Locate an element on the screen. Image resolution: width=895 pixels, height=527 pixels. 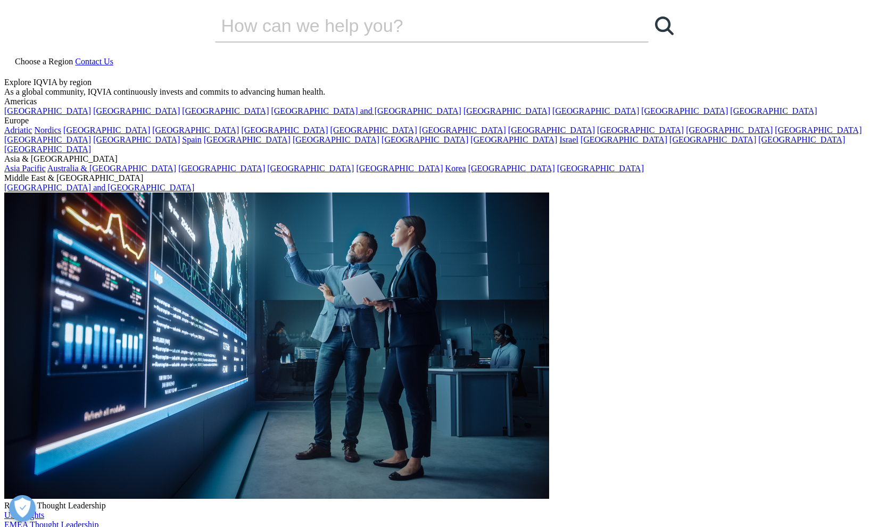
span: US Insights is located at coordinates (24, 515).